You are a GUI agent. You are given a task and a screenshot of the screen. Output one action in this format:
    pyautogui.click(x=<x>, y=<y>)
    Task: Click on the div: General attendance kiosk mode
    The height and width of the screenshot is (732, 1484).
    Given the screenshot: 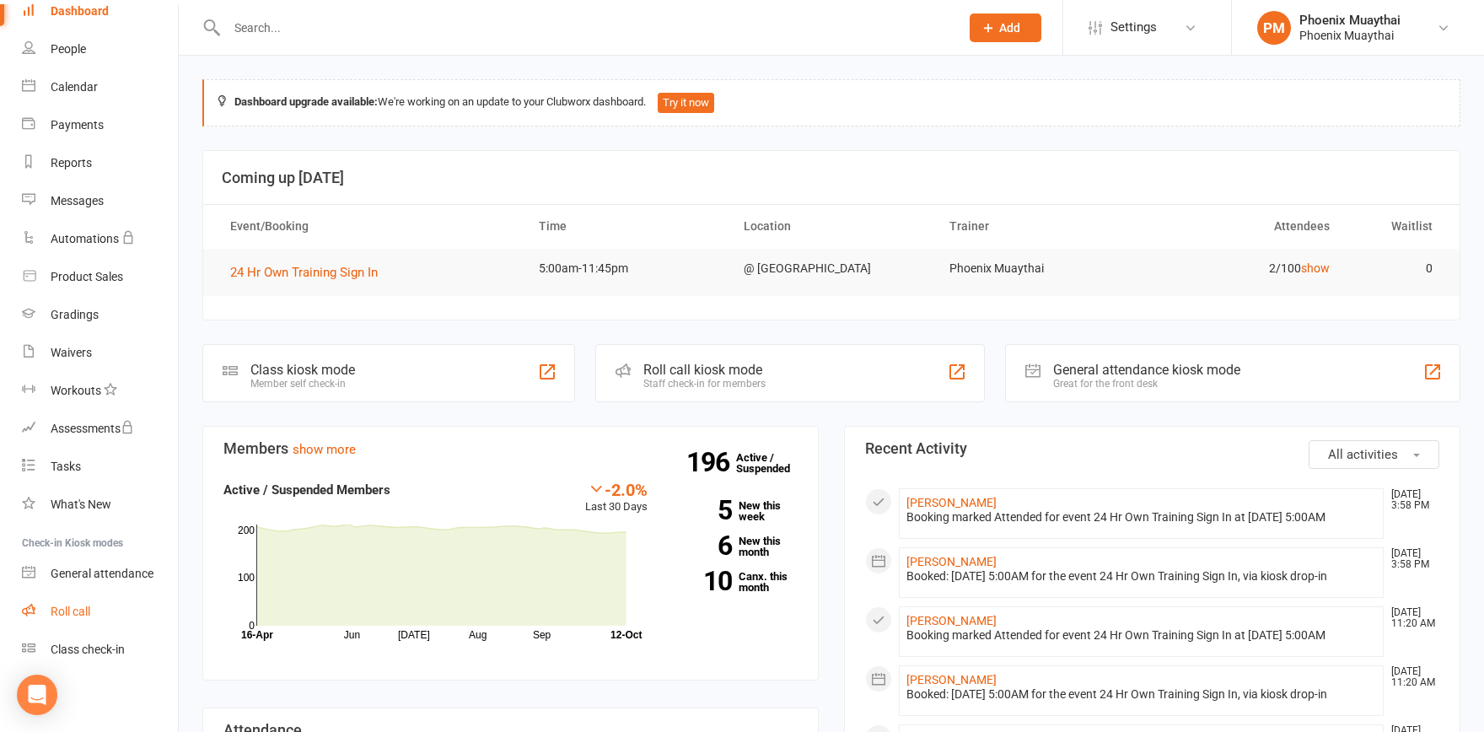 What is the action you would take?
    pyautogui.click(x=1146, y=369)
    